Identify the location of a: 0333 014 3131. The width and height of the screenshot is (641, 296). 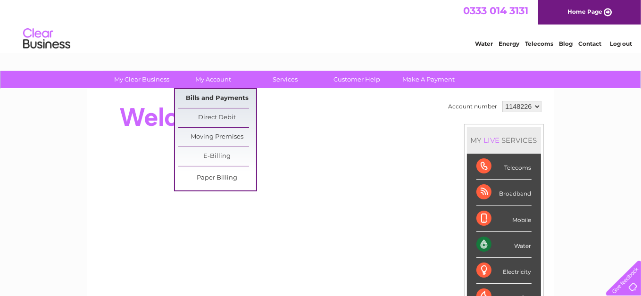
(496, 10).